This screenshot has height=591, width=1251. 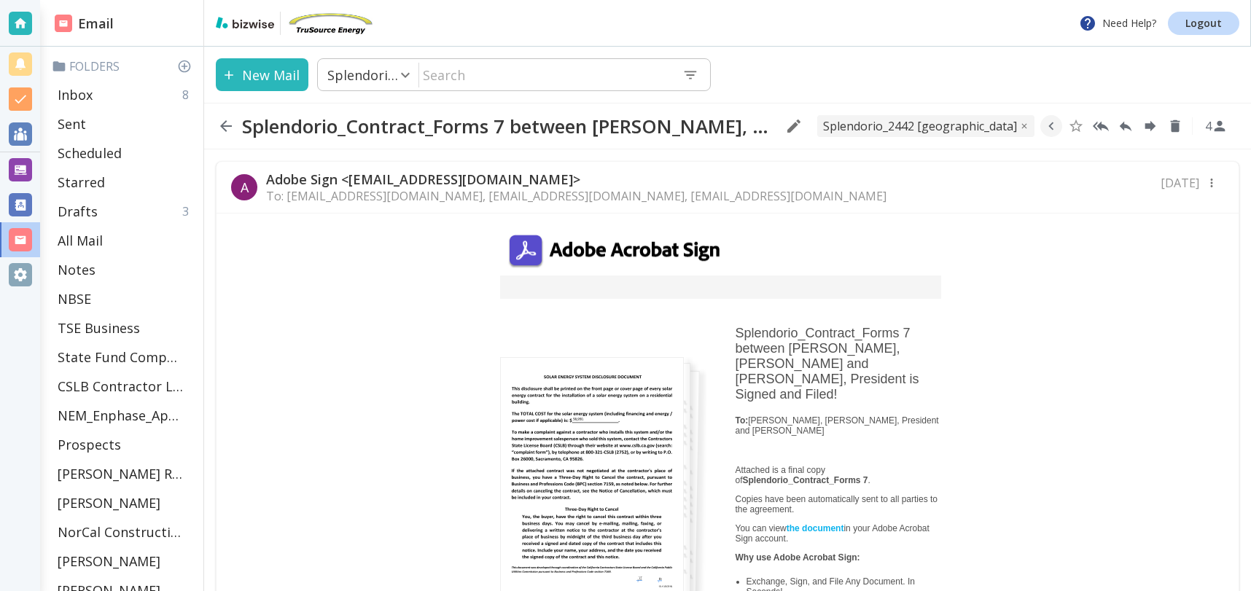 What do you see at coordinates (75, 95) in the screenshot?
I see `p: Inbox` at bounding box center [75, 95].